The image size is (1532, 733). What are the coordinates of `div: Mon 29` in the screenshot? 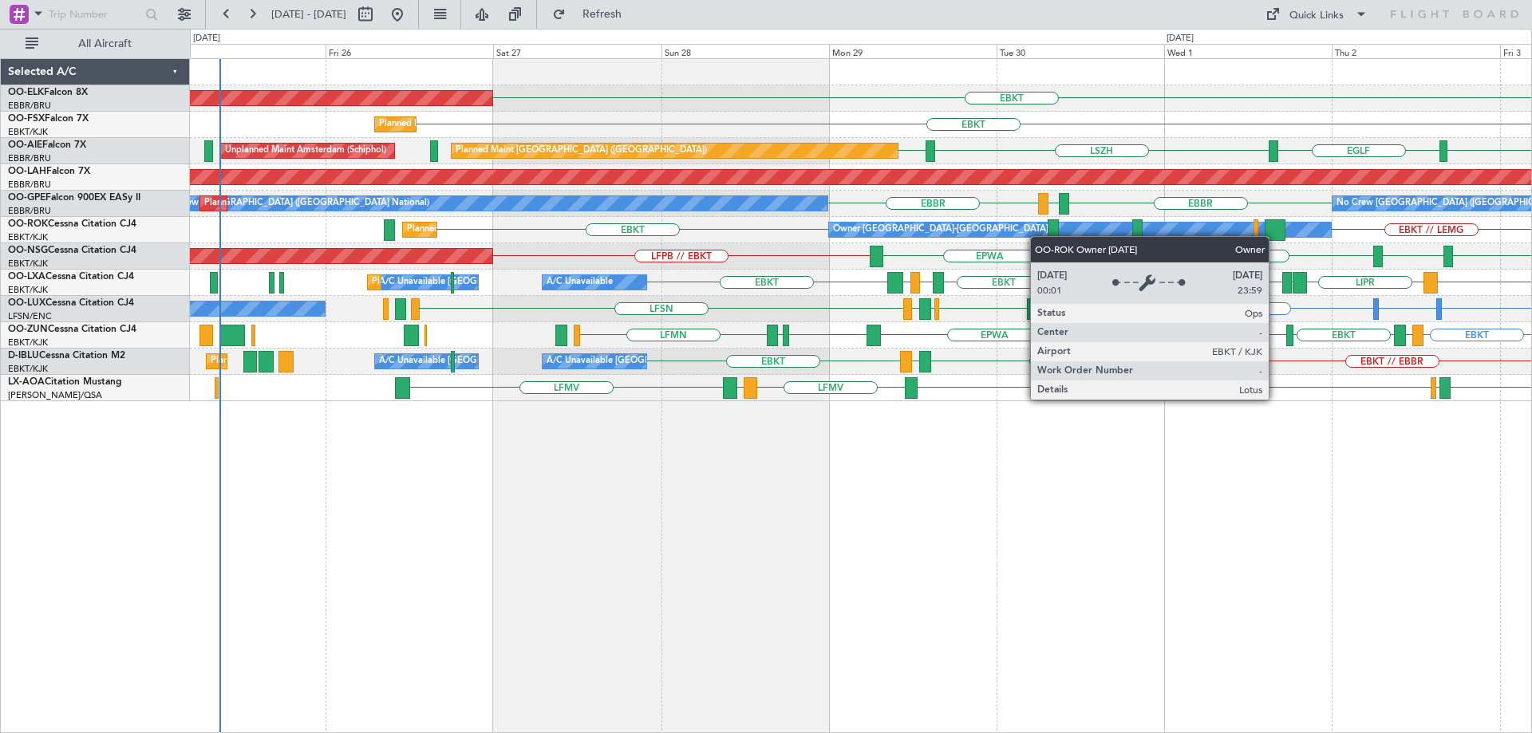 It's located at (913, 51).